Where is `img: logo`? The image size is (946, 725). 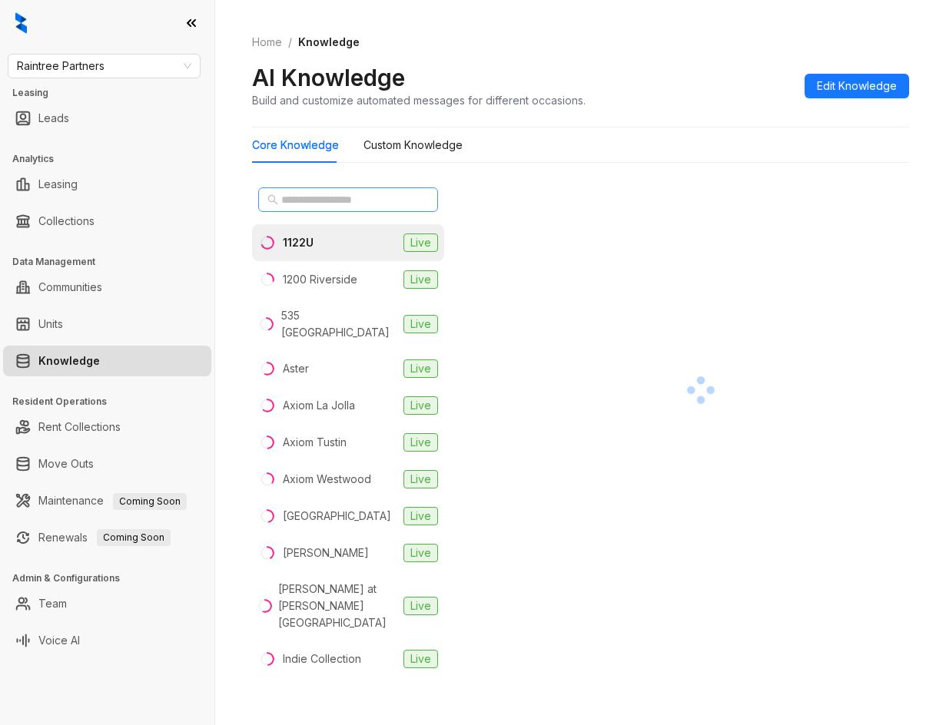
img: logo is located at coordinates (21, 23).